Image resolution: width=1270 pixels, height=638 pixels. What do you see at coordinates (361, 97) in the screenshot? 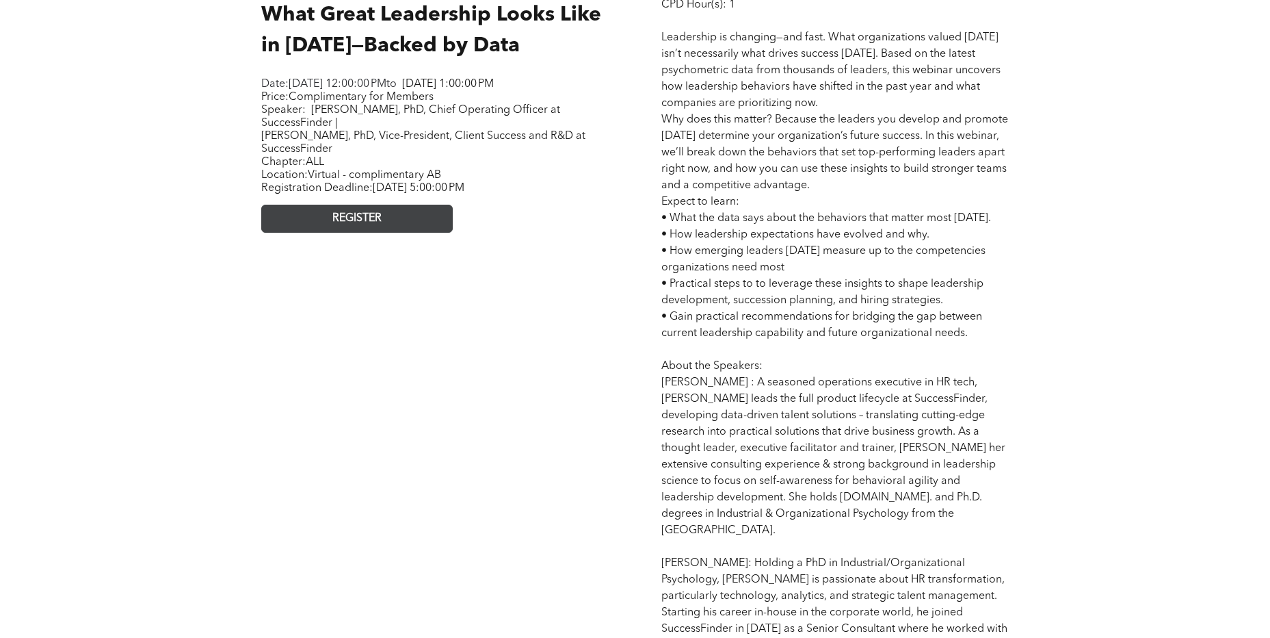
I see `span: Complimentary for Members` at bounding box center [361, 97].